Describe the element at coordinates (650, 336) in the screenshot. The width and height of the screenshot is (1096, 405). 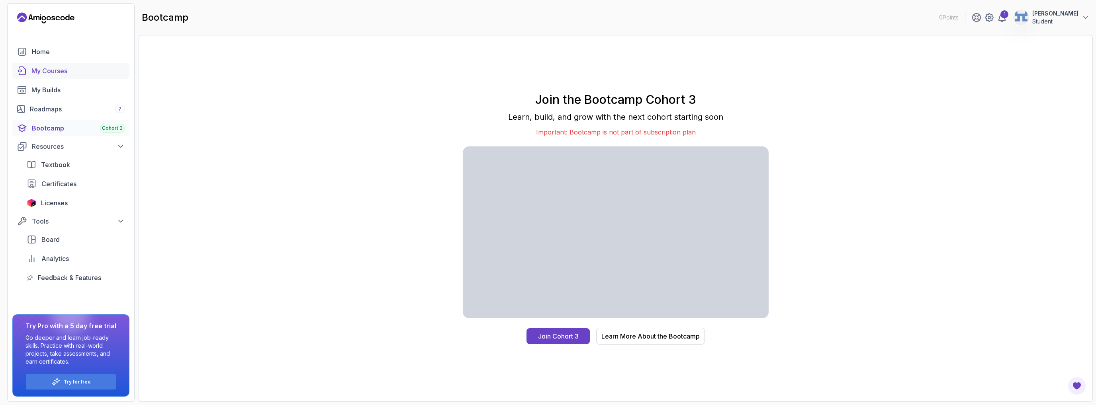
I see `button: Learn More About the Bootcamp` at that location.